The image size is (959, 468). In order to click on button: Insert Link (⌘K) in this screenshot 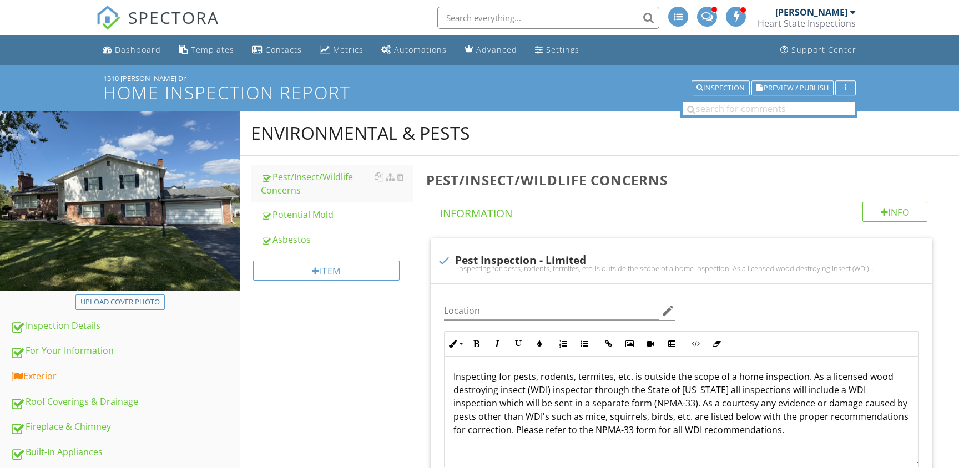, I will do `click(608, 344)`.